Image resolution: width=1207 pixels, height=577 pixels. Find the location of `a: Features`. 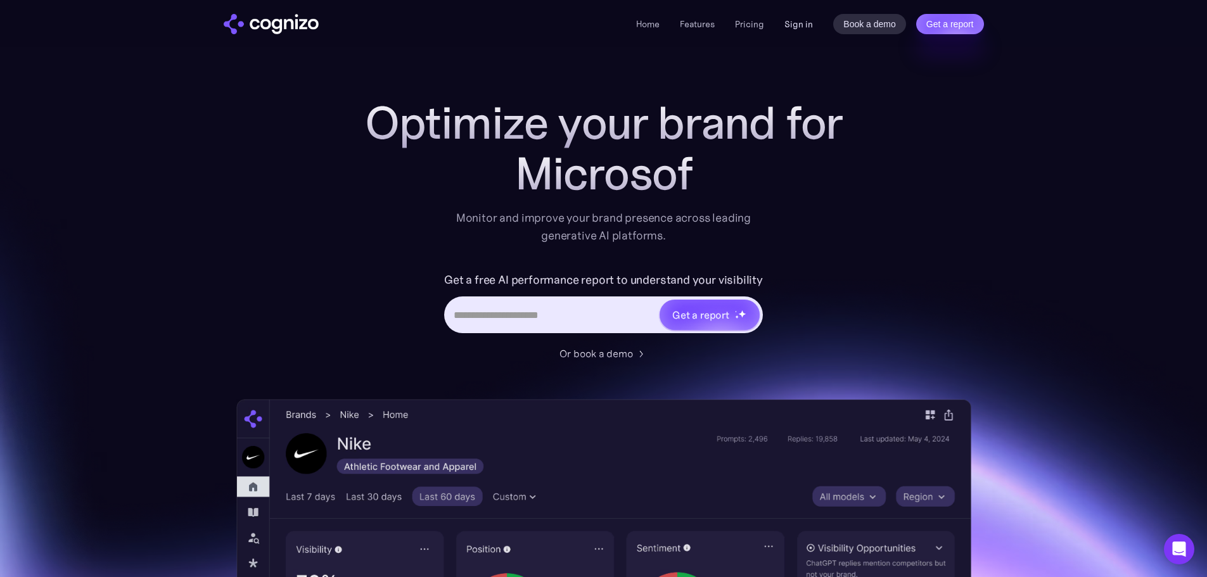

a: Features is located at coordinates (697, 24).